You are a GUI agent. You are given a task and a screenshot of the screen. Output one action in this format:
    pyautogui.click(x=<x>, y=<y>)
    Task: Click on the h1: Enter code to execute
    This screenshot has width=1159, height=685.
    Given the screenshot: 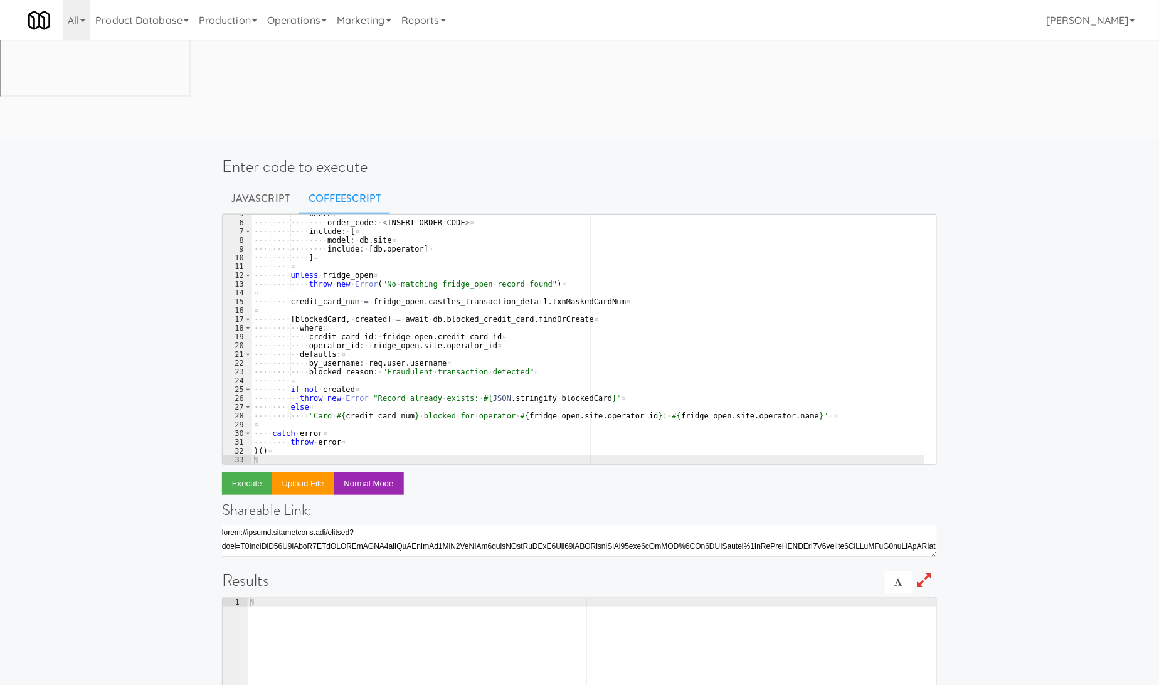 What is the action you would take?
    pyautogui.click(x=579, y=166)
    